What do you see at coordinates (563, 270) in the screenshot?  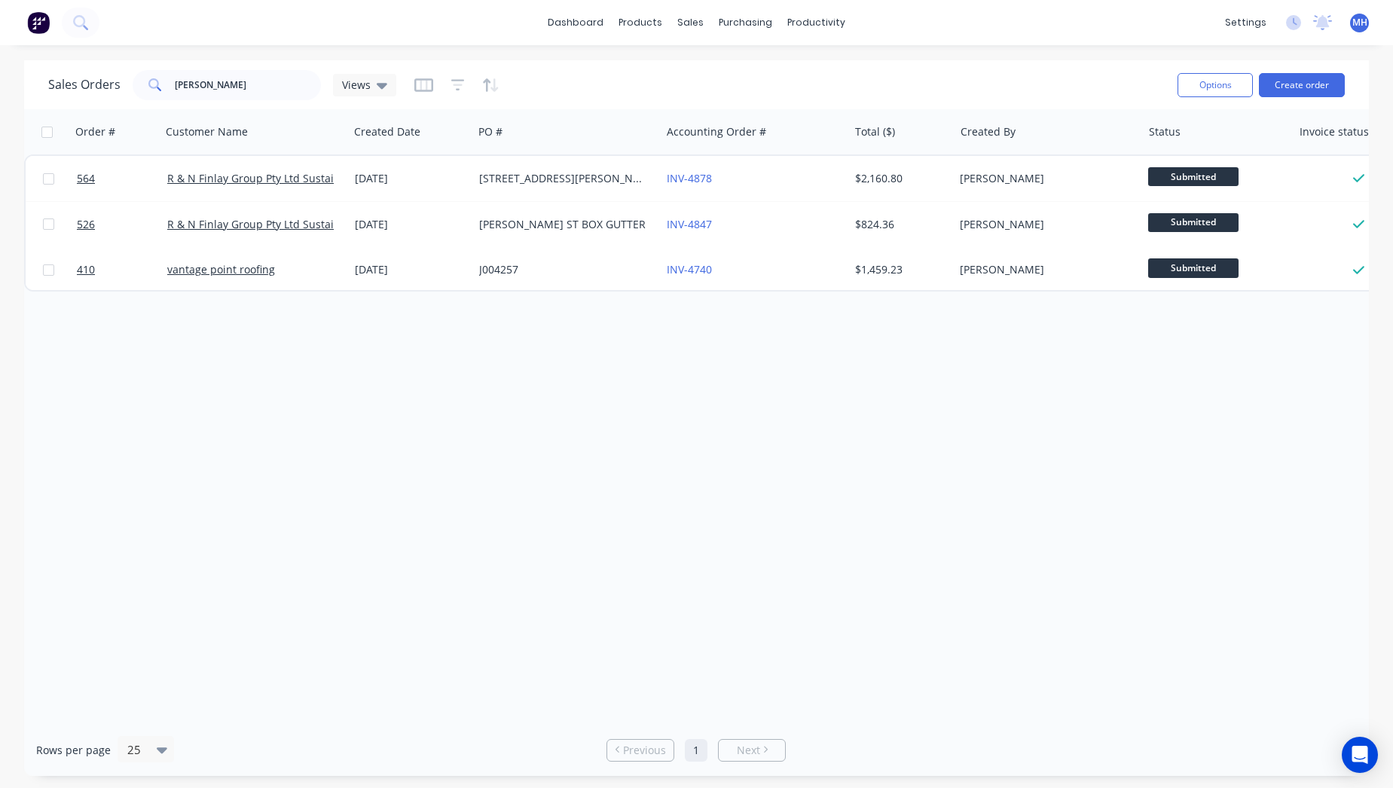 I see `div: J004257` at bounding box center [563, 270].